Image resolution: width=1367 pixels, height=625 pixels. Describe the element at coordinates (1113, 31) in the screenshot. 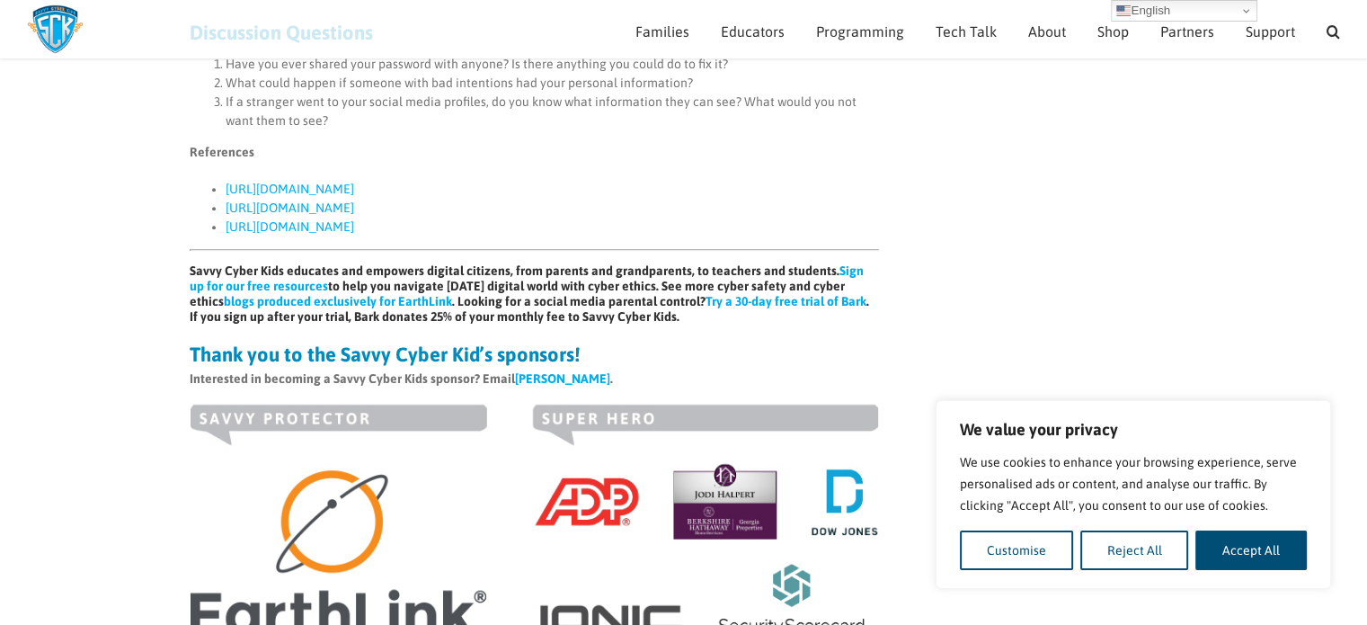

I see `span: Shop` at that location.